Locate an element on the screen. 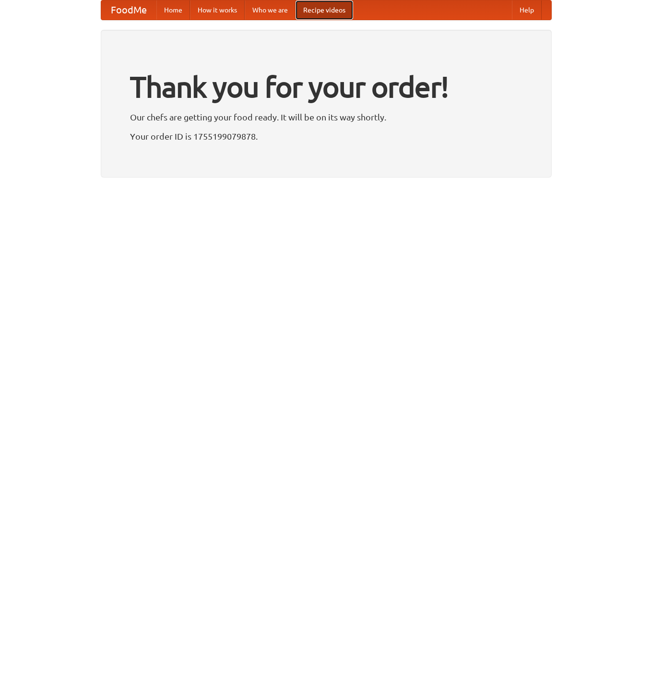 This screenshot has height=679, width=652. p: Our chefs are getting your food ready. It will be on its way shortly. is located at coordinates (326, 117).